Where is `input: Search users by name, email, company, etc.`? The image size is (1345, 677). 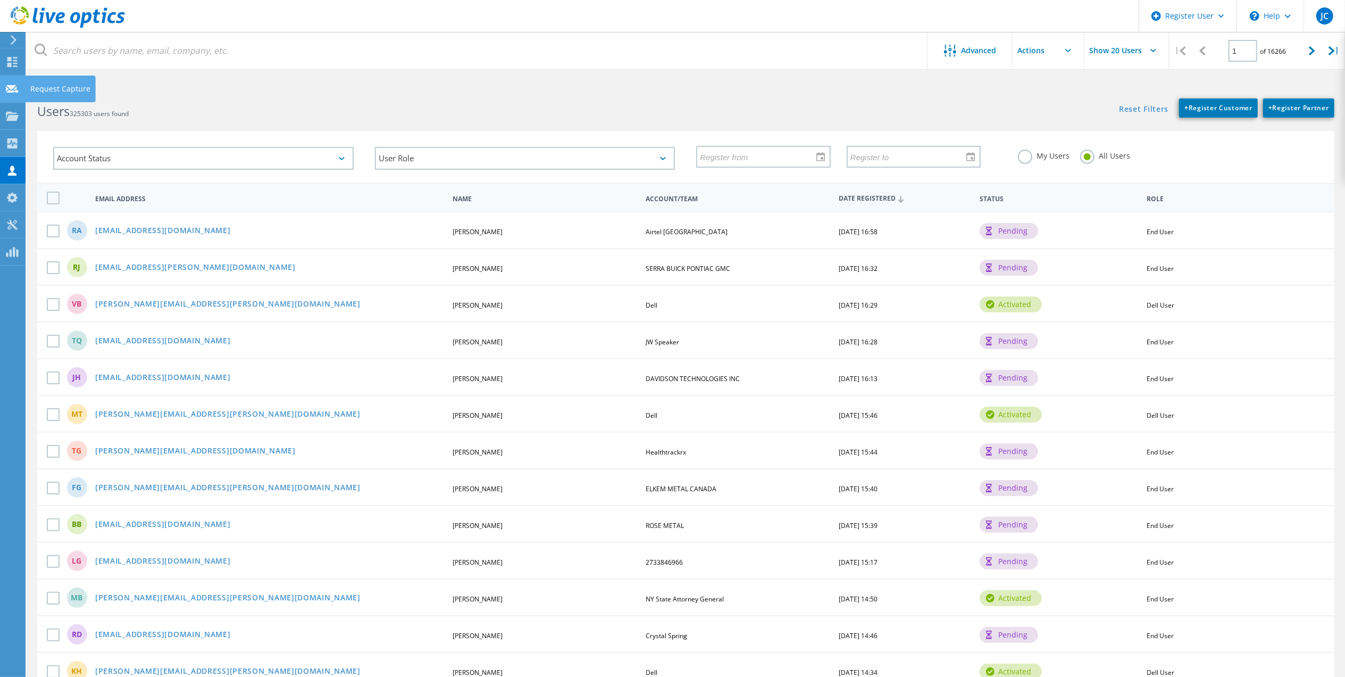
input: Search users by name, email, company, etc. is located at coordinates (477, 51).